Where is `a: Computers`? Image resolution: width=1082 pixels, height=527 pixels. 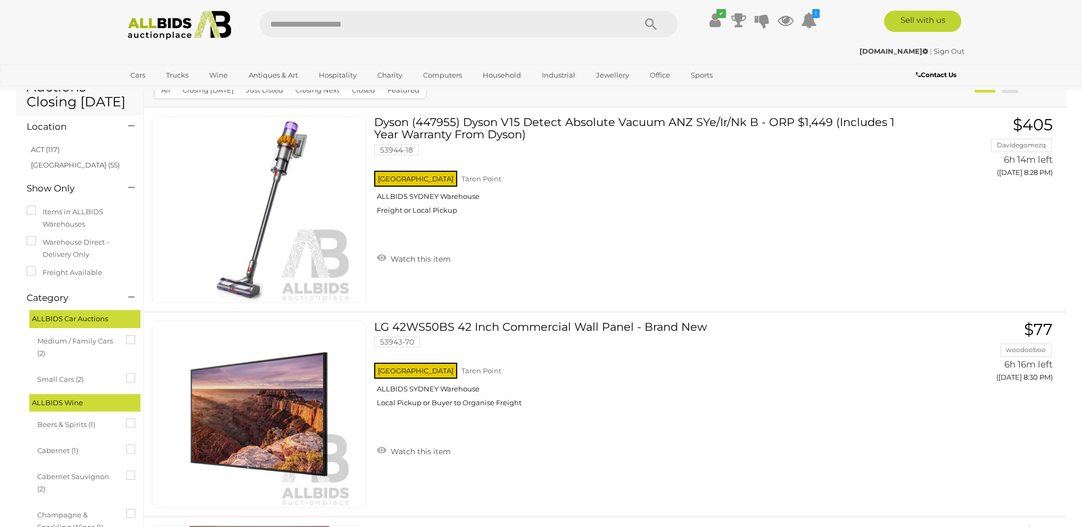 a: Computers is located at coordinates (442, 75).